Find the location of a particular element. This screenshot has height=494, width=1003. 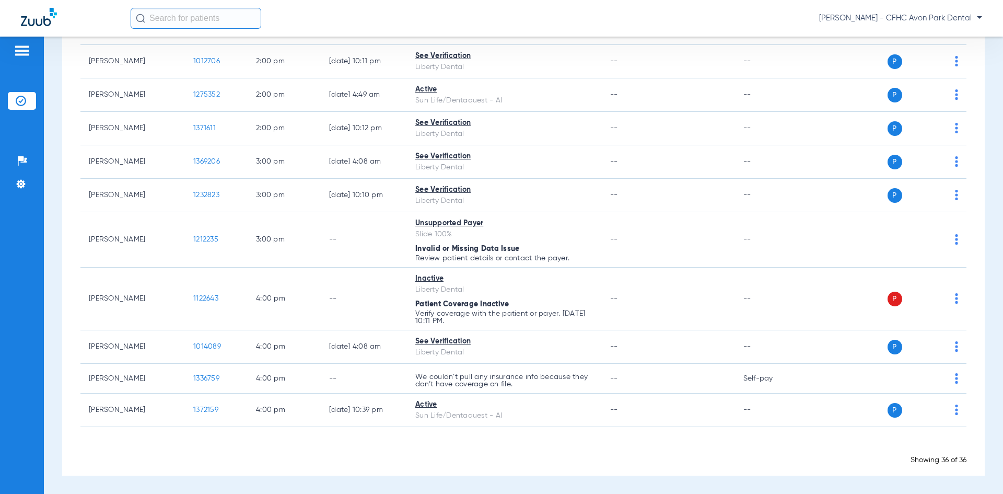

span: Invalid or Missing Data Issue is located at coordinates (467, 249).